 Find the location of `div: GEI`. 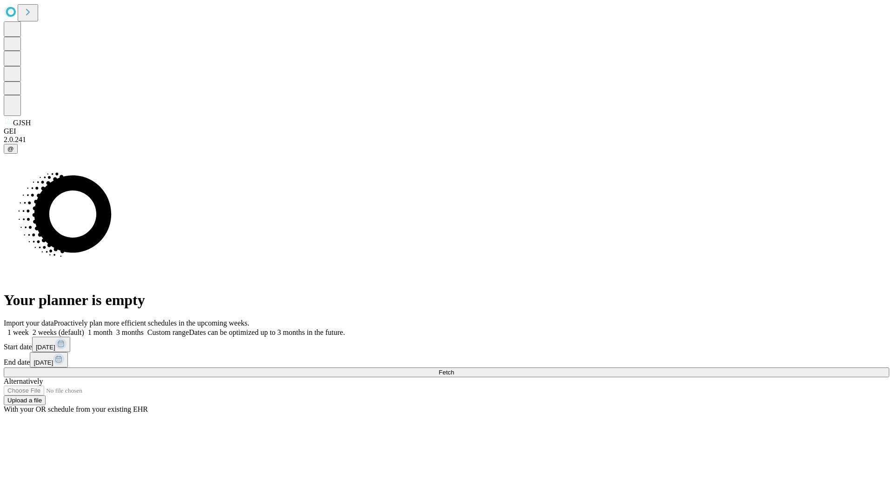

div: GEI is located at coordinates (447, 131).